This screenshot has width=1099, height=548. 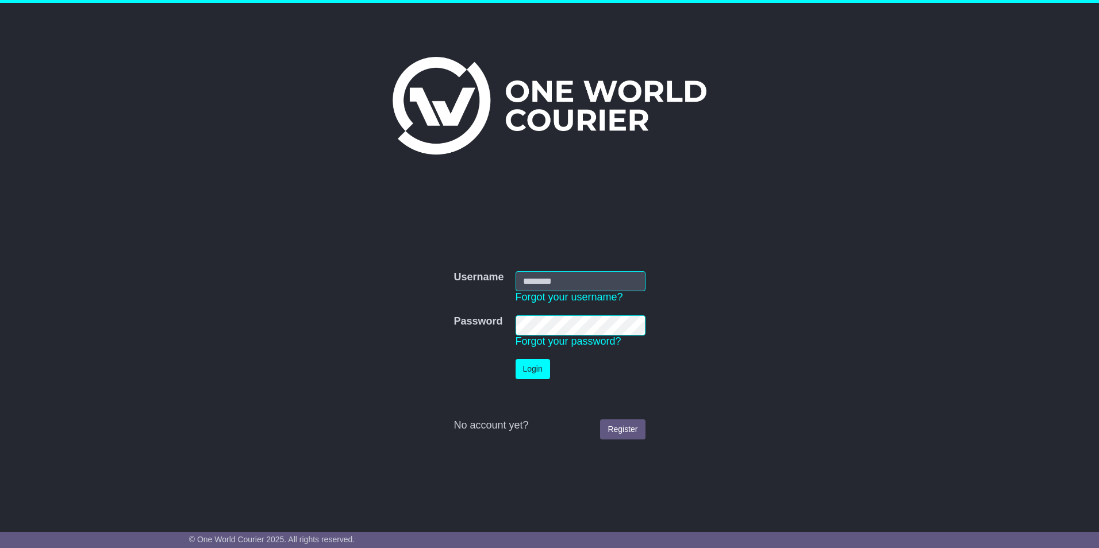 I want to click on span: © One World Courier 2025. All rights reserved., so click(x=272, y=540).